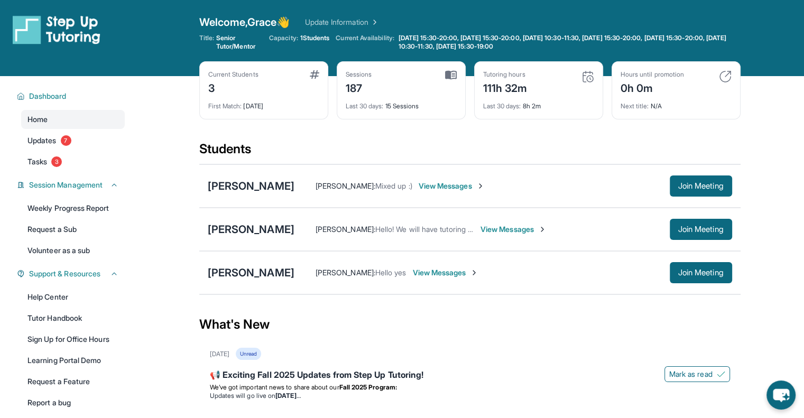  Describe the element at coordinates (73, 250) in the screenshot. I see `a: Volunteer as a sub` at that location.